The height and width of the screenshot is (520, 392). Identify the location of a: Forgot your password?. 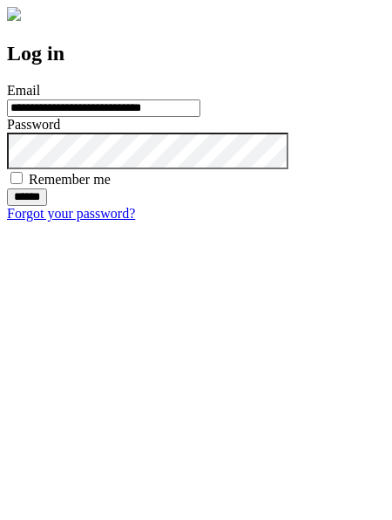
(71, 213).